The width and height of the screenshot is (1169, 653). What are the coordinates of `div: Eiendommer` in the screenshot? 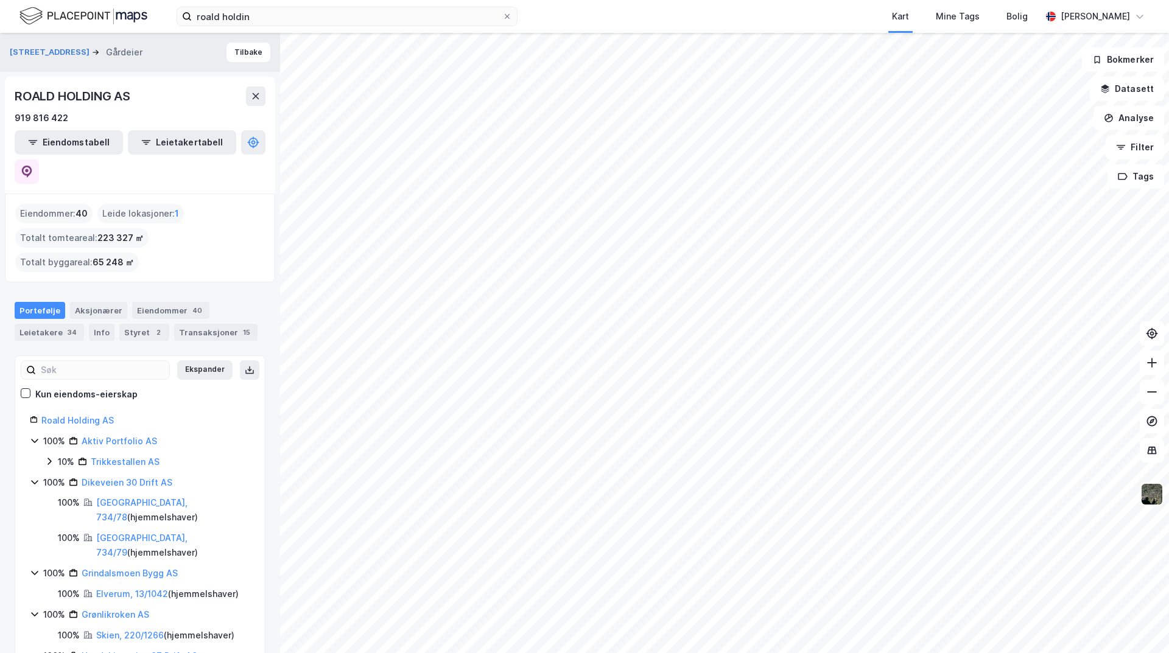 It's located at (170, 310).